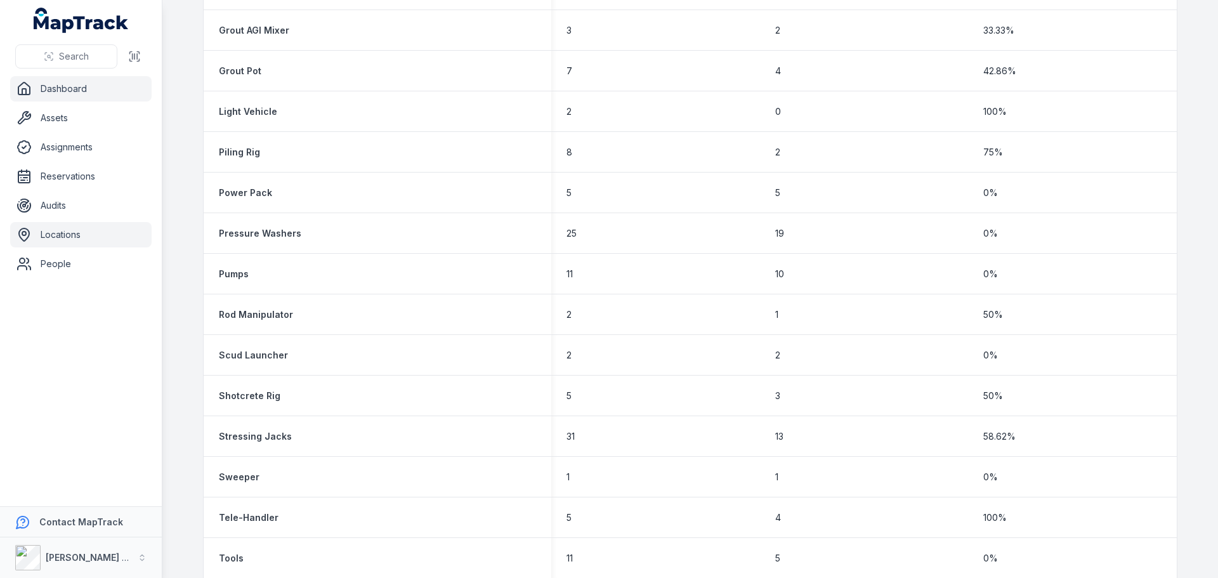 This screenshot has width=1218, height=578. What do you see at coordinates (780, 274) in the screenshot?
I see `span: 10` at bounding box center [780, 274].